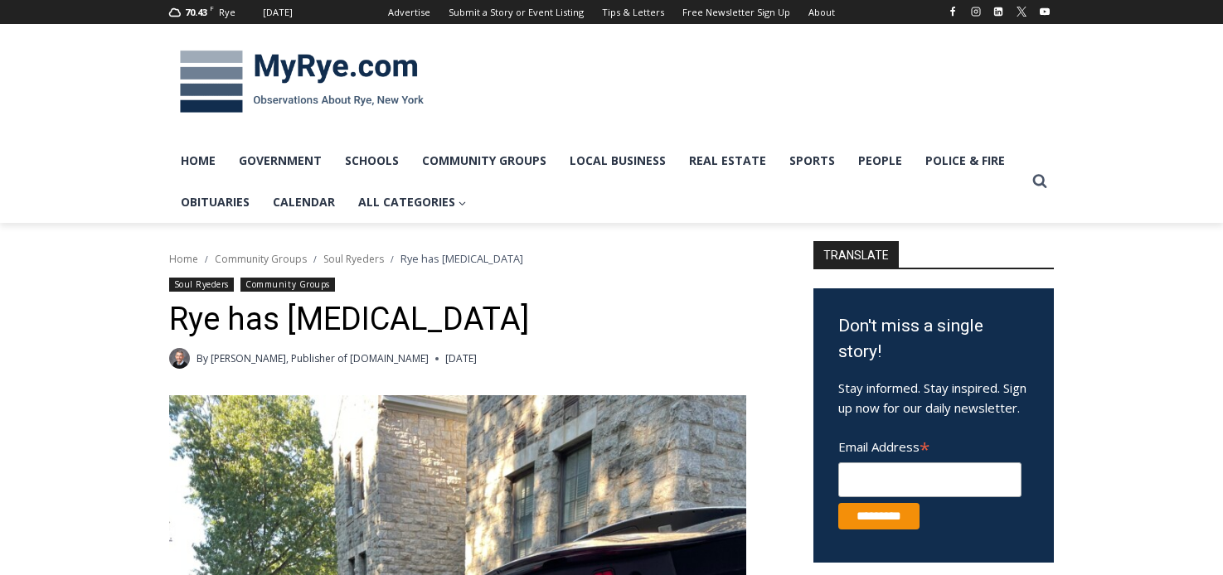 Image resolution: width=1223 pixels, height=575 pixels. What do you see at coordinates (998, 12) in the screenshot?
I see `a: Linkedin` at bounding box center [998, 12].